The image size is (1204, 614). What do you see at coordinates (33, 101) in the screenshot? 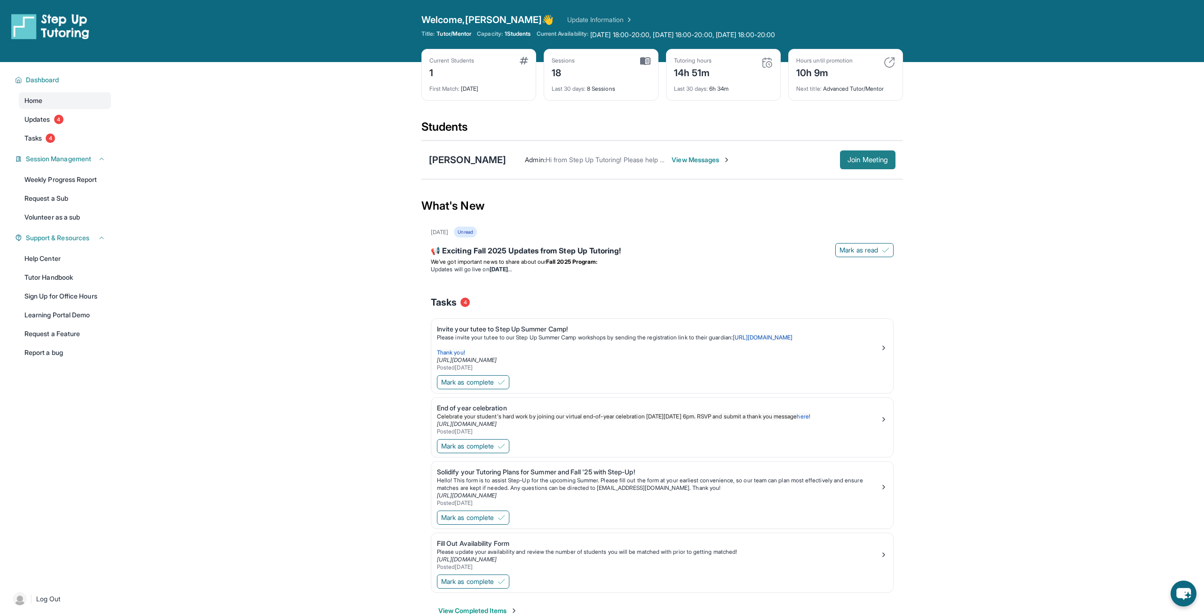
I see `span: Home` at bounding box center [33, 101].